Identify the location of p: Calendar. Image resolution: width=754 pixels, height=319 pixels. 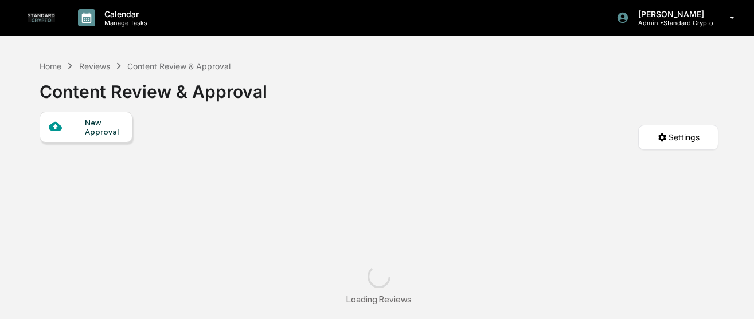
(124, 14).